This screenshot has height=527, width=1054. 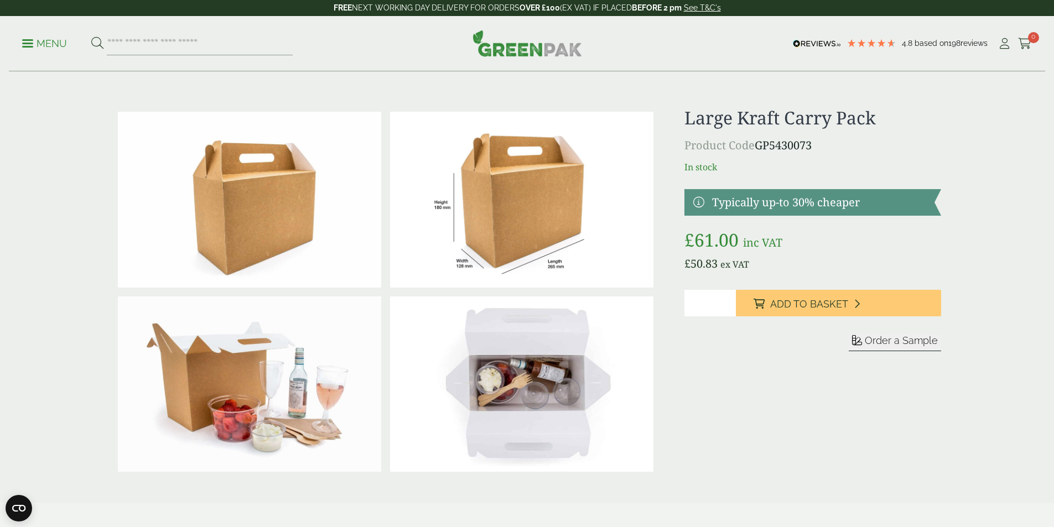 I want to click on i: Cart, so click(x=1025, y=44).